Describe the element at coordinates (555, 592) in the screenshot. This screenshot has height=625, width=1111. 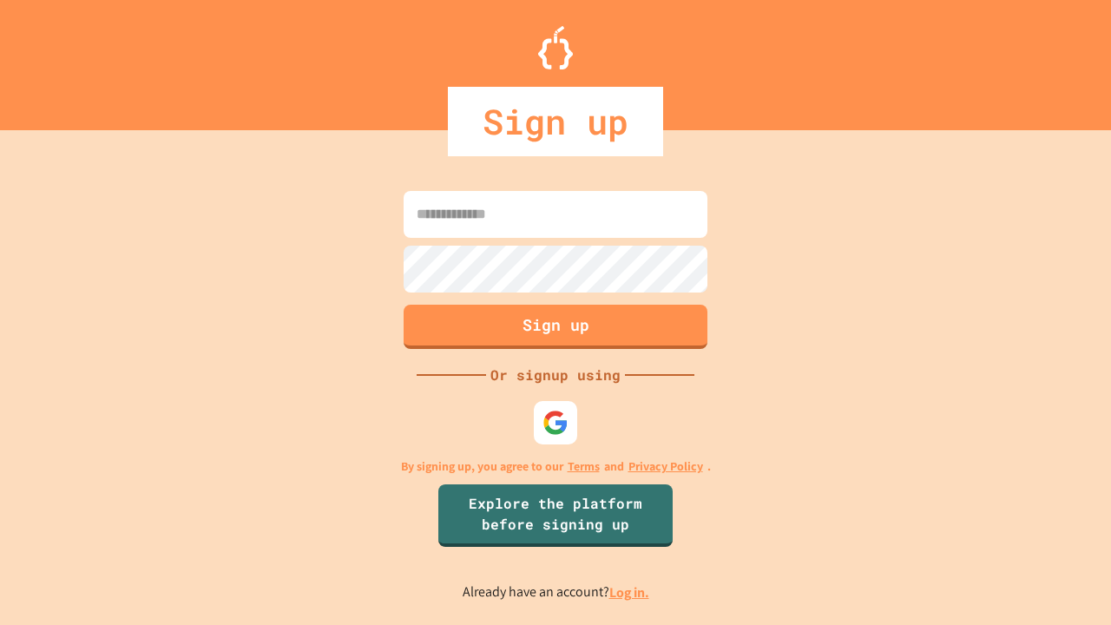
I see `p: Already have an account?` at that location.